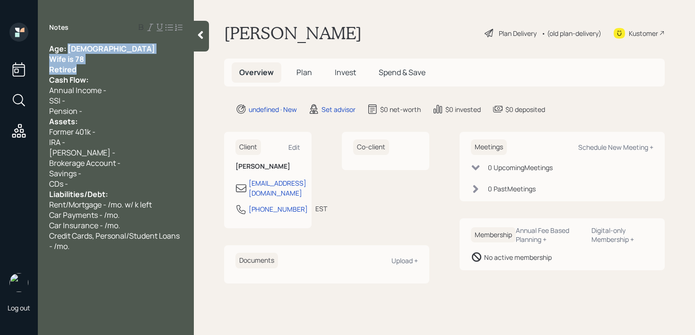 This screenshot has width=695, height=335. Describe the element at coordinates (63, 69) in the screenshot. I see `span: Retired` at that location.